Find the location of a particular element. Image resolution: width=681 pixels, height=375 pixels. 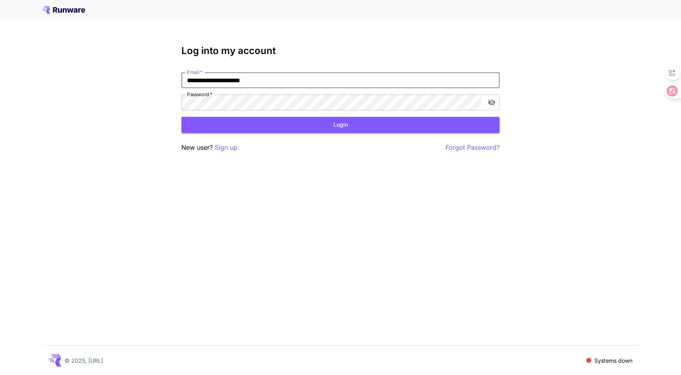

button: Sign up is located at coordinates (226, 147).